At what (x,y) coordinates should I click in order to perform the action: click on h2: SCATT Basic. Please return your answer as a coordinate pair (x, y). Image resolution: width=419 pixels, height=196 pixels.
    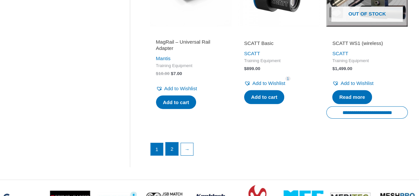
    Looking at the image, I should click on (279, 43).